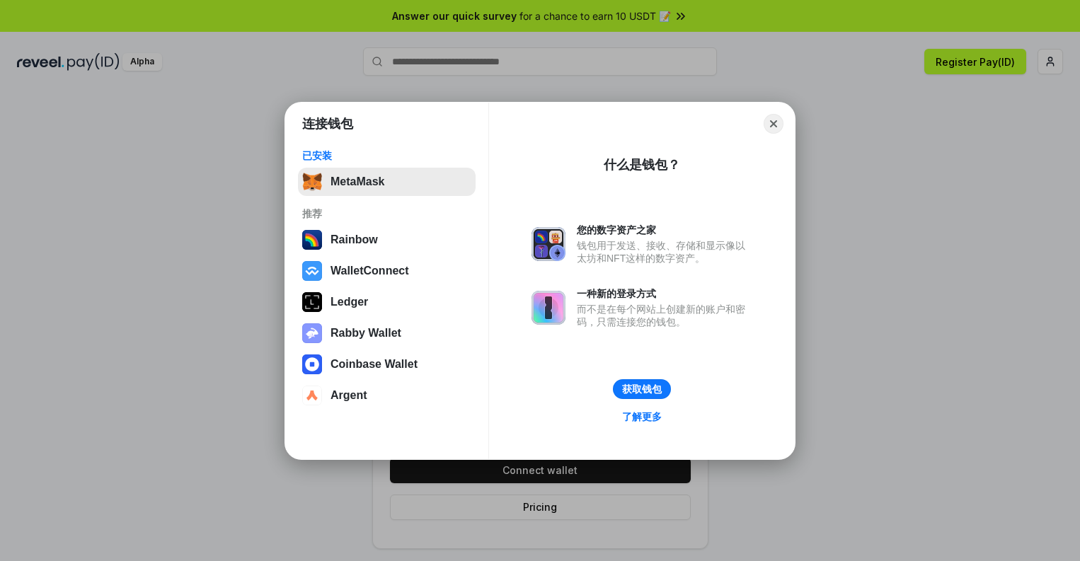 The width and height of the screenshot is (1080, 561). Describe the element at coordinates (665, 294) in the screenshot. I see `div: 一种新的登录方式` at that location.